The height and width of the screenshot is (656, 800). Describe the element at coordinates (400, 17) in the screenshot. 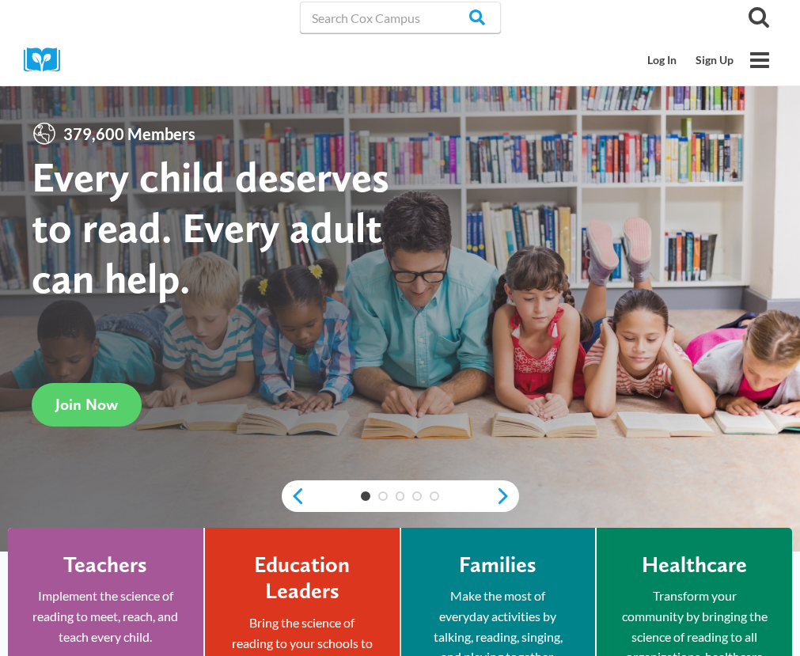

I see `input: Search Cox Campus` at that location.